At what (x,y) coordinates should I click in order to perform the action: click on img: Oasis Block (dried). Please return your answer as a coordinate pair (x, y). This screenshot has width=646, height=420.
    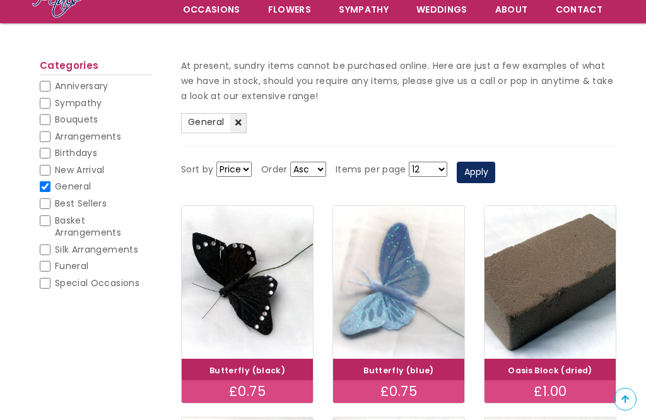
    Looking at the image, I should click on (550, 282).